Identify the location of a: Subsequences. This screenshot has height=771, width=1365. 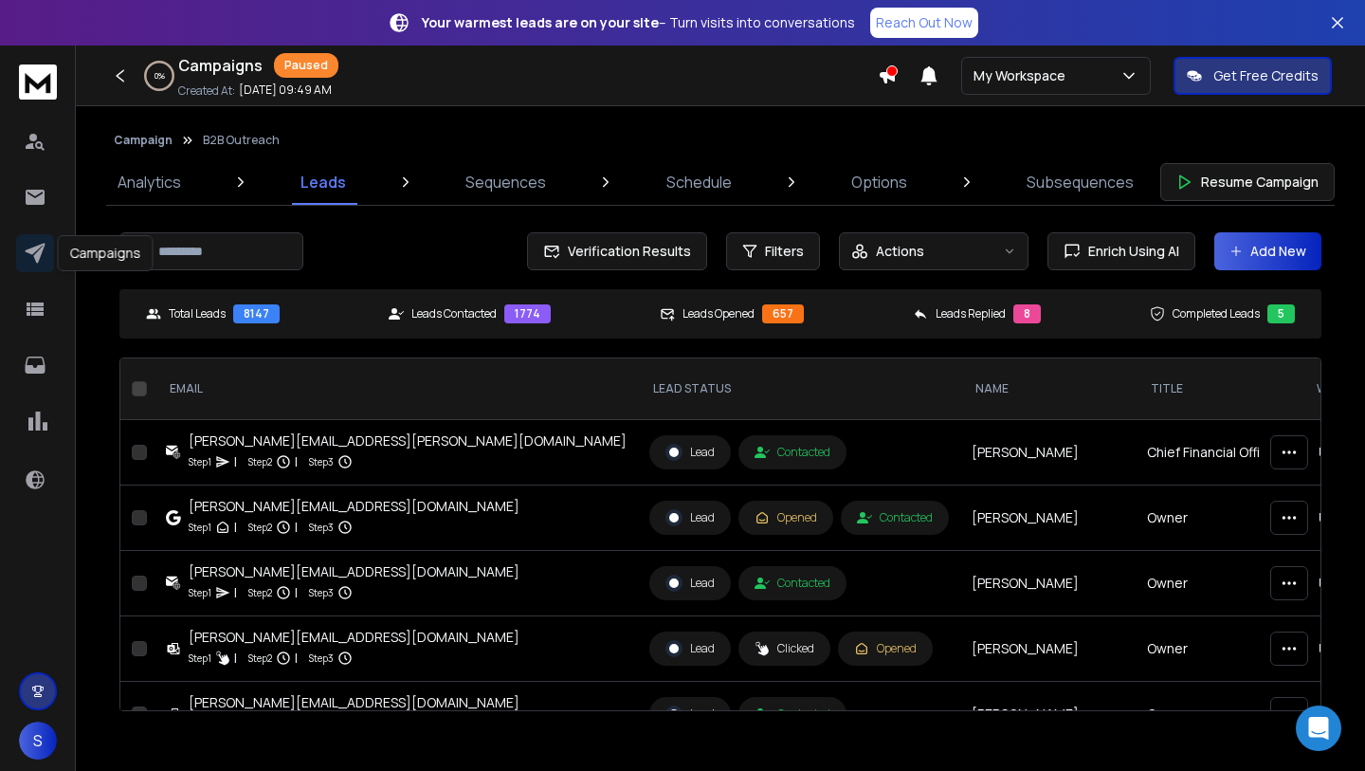
(1080, 182).